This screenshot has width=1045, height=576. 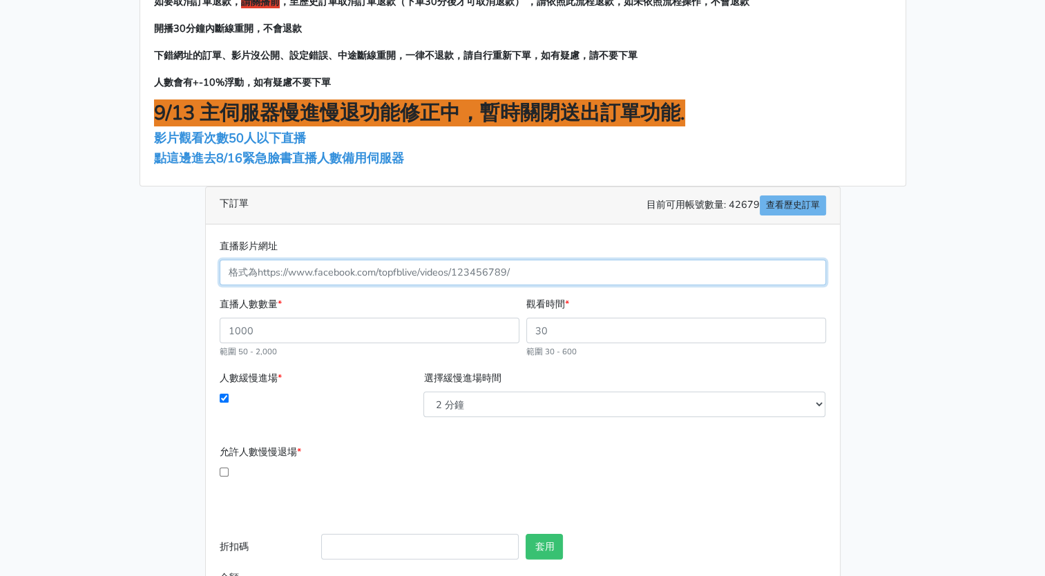 I want to click on button: 套用, so click(x=544, y=546).